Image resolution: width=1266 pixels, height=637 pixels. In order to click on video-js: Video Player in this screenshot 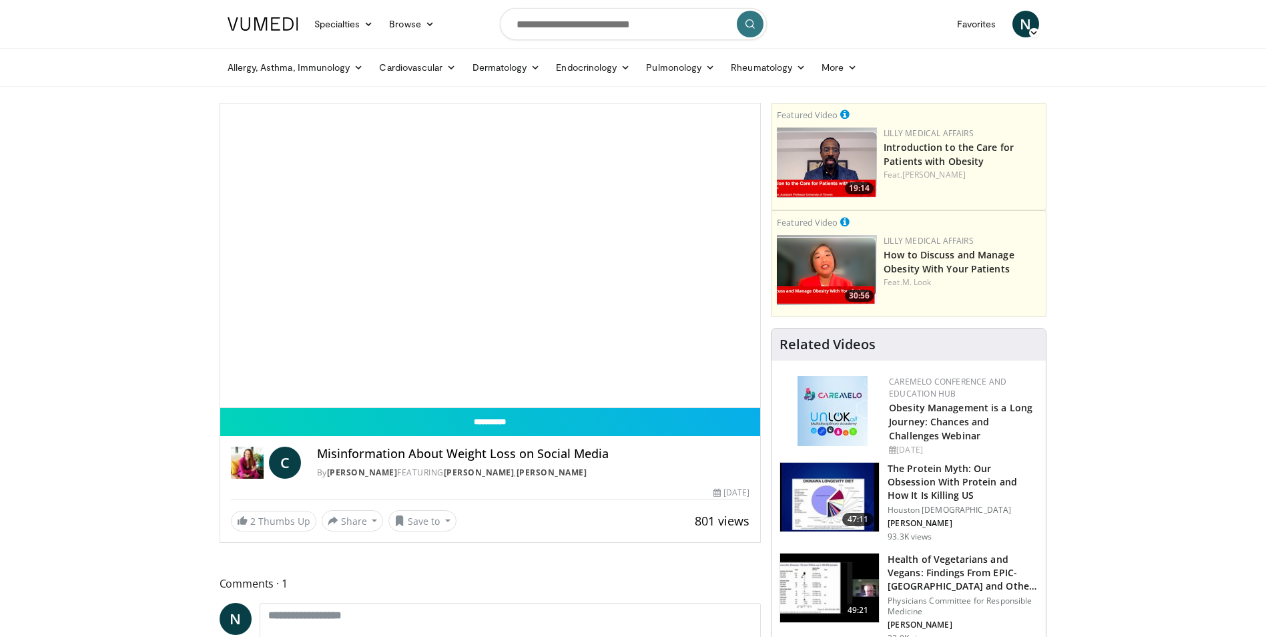, I will do `click(491, 256)`.